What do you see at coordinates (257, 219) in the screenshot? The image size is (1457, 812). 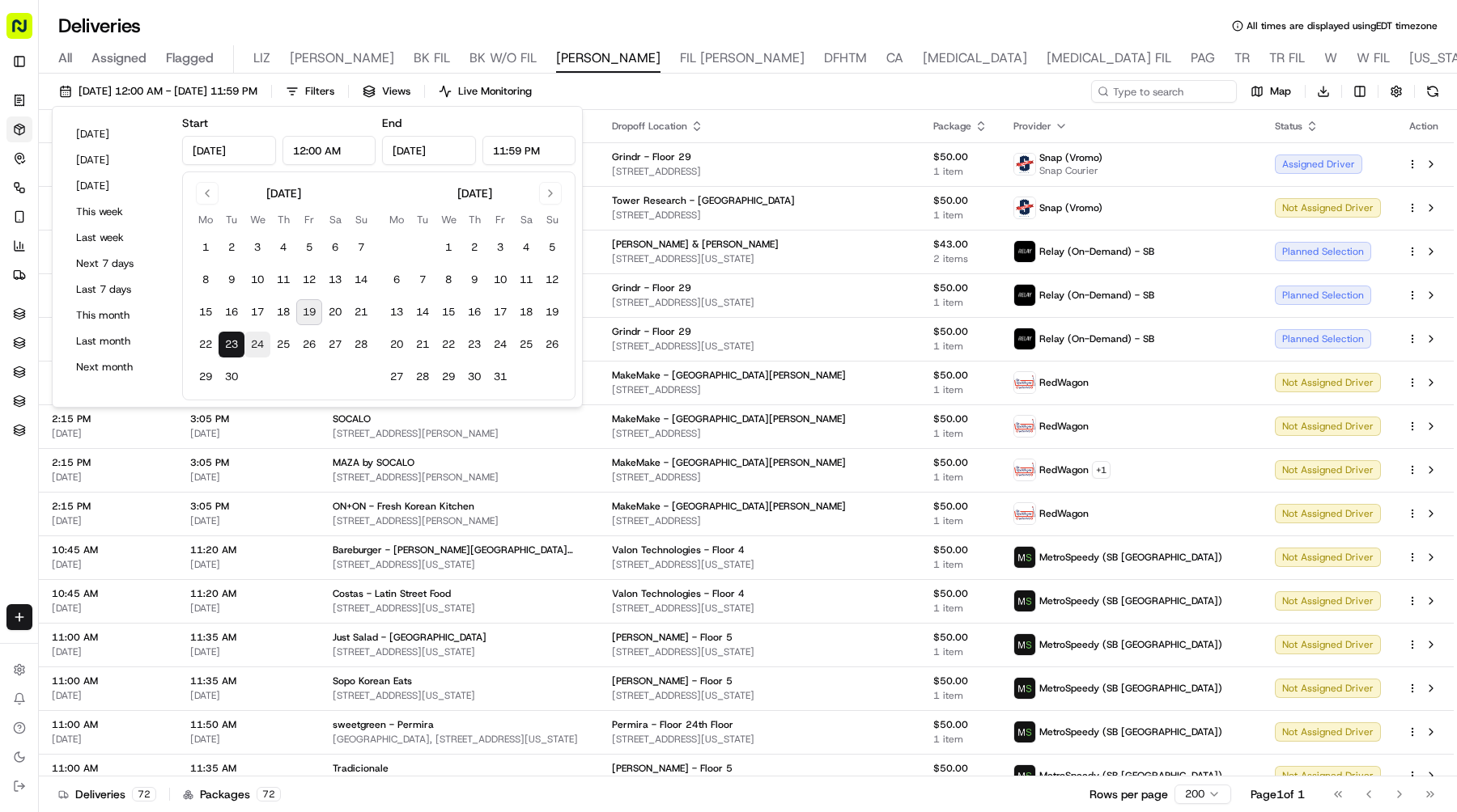 I see `th: Wednesday` at bounding box center [257, 219].